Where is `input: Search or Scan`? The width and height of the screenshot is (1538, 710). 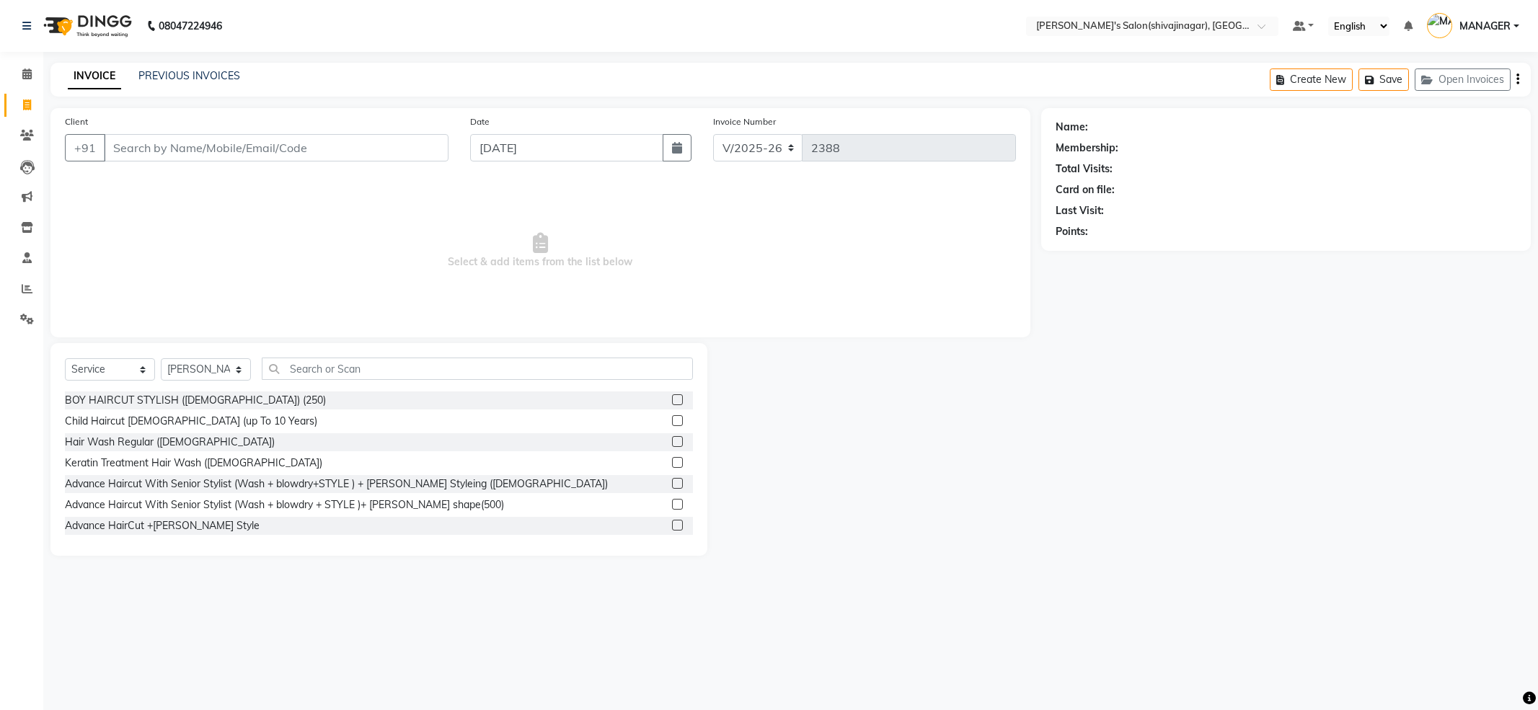
input: Search or Scan is located at coordinates (477, 368).